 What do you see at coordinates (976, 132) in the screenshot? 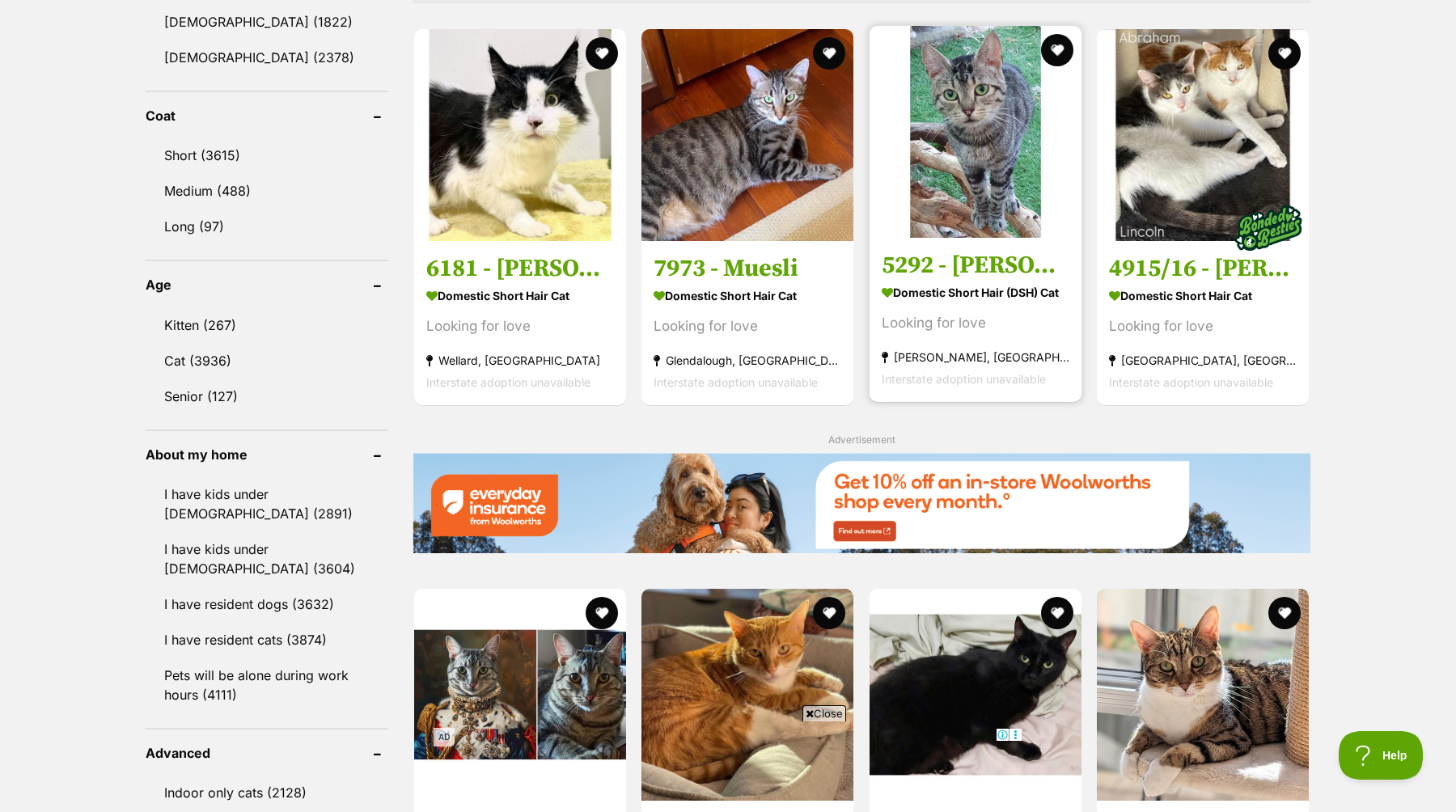
I see `img: 5292 - Cleo - Domestic Short Hair (DSH) Cat` at bounding box center [976, 132].